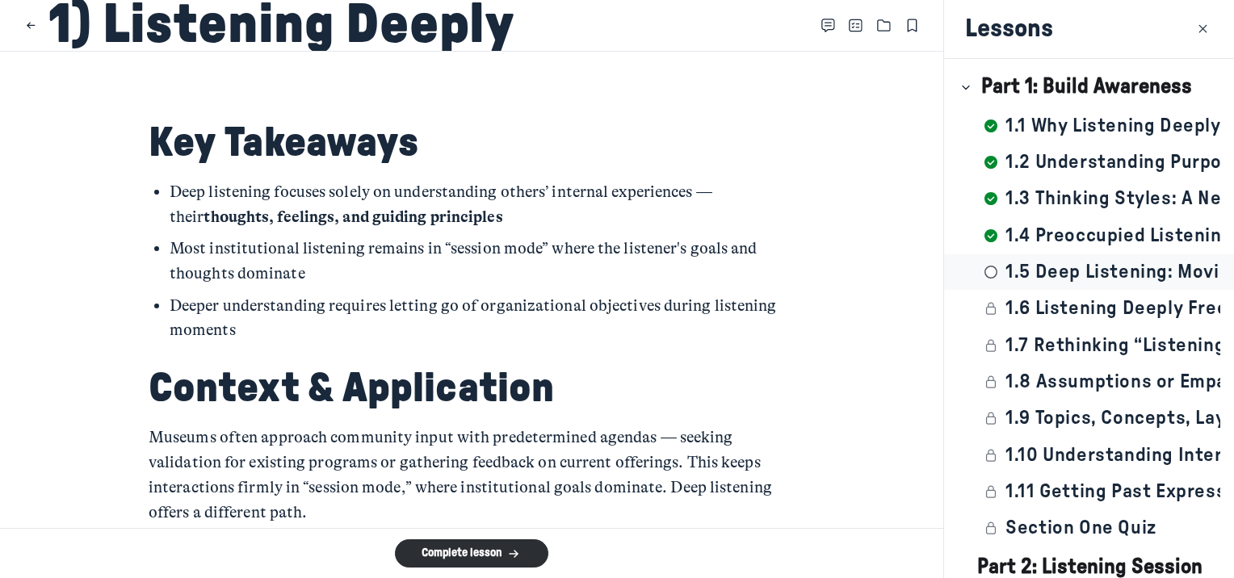 This screenshot has height=578, width=1234. I want to click on h5: 1.5 Deep Listening: Moving Beyond Preoccupied Engagement, so click(1113, 272).